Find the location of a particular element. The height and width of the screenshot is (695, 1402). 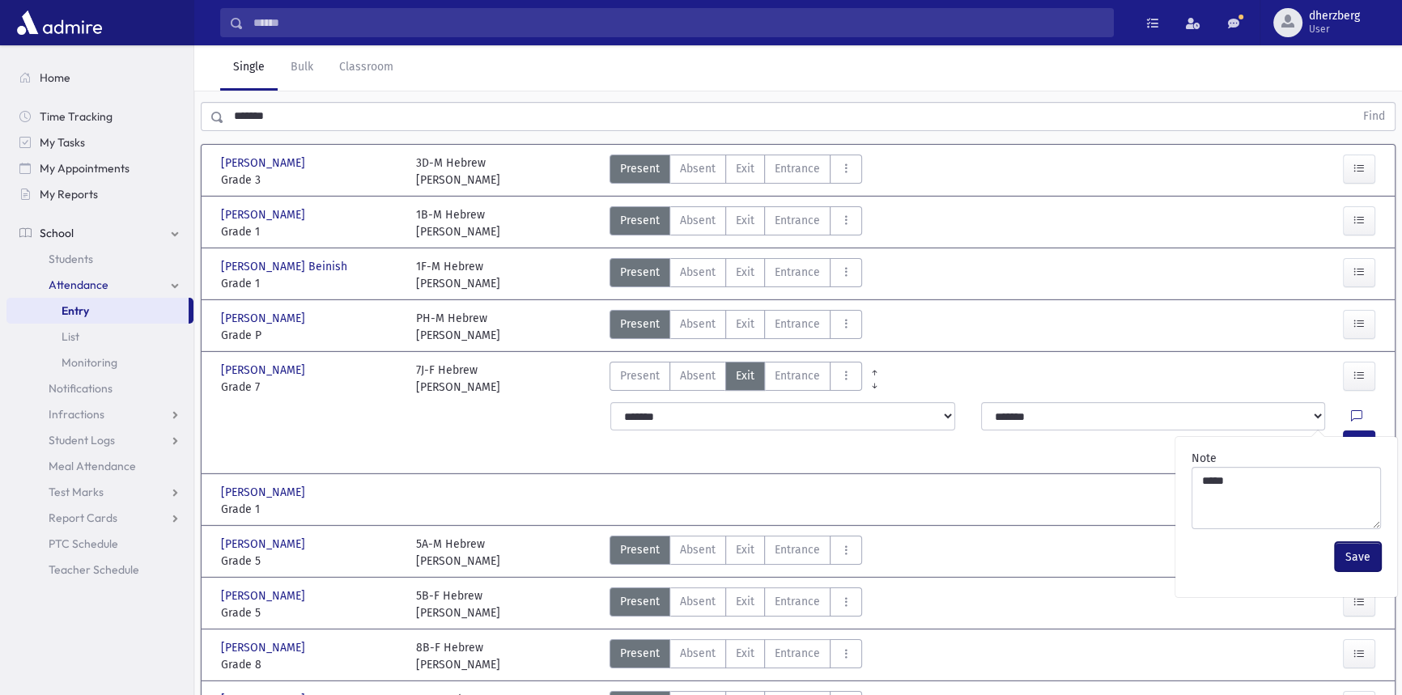

span: Grade P is located at coordinates (310, 335).